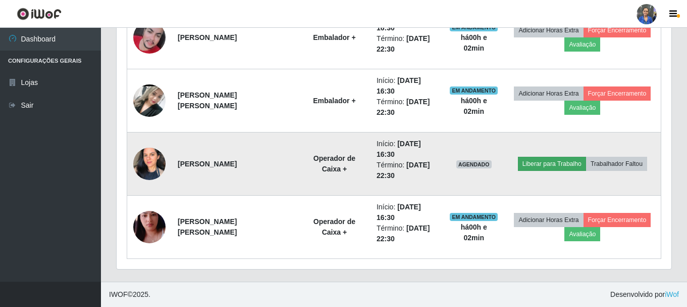  What do you see at coordinates (552, 164) in the screenshot?
I see `button: Liberar para Trabalho` at bounding box center [552, 164].